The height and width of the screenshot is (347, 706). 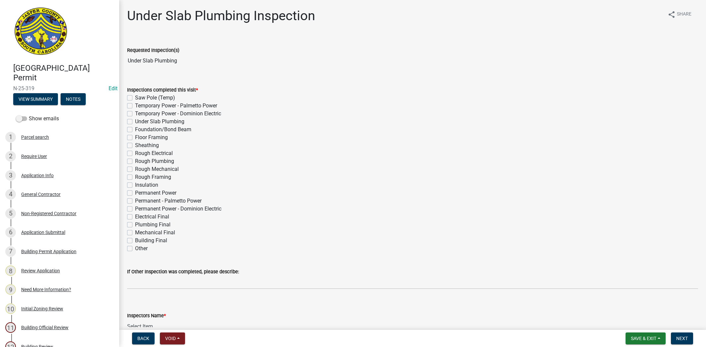 I want to click on div: Building Official Review, so click(x=45, y=328).